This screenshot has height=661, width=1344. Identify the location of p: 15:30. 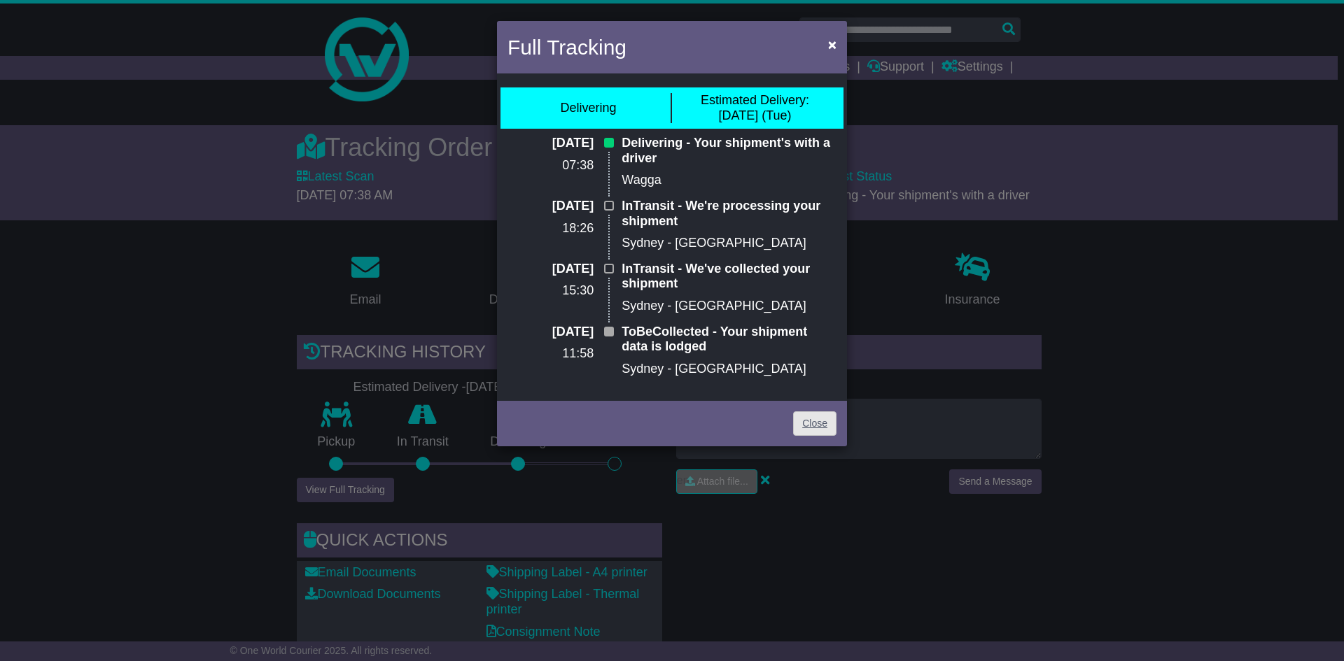
(550, 291).